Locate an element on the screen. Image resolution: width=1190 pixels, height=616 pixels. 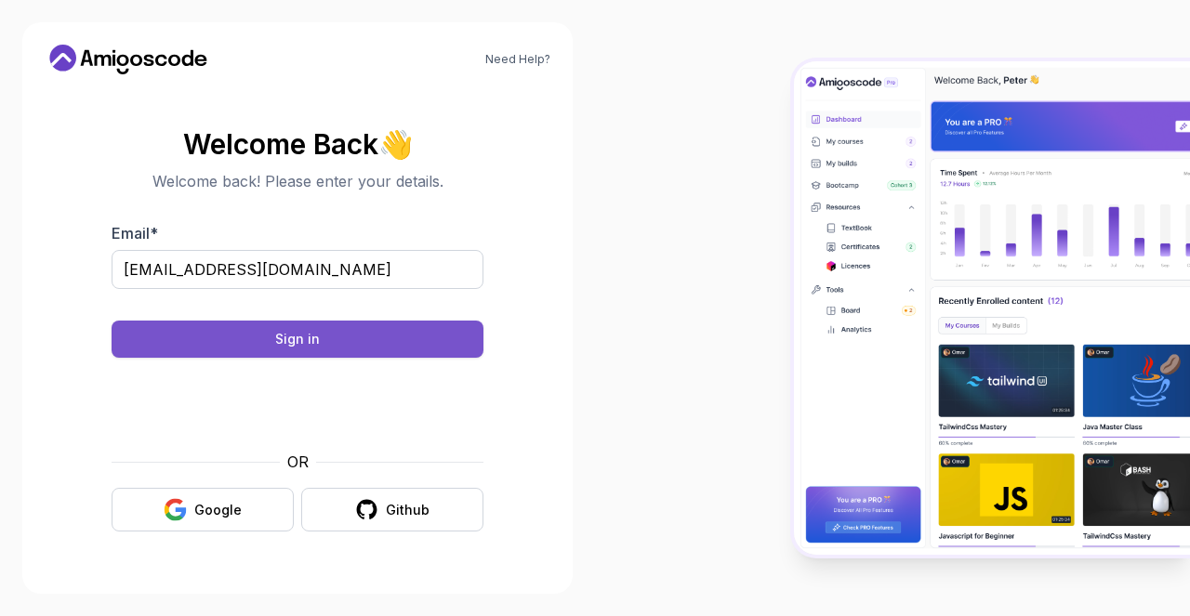
input: Enter your email is located at coordinates (297, 270).